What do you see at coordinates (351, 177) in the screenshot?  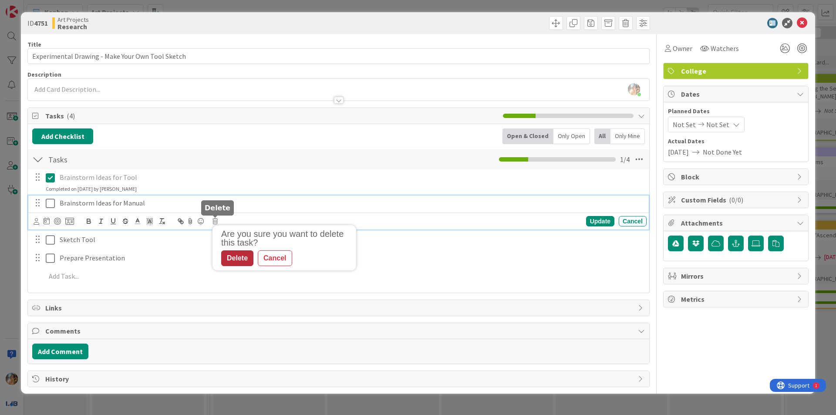 I see `p: Brainstorm Ideas for Tool` at bounding box center [351, 177].